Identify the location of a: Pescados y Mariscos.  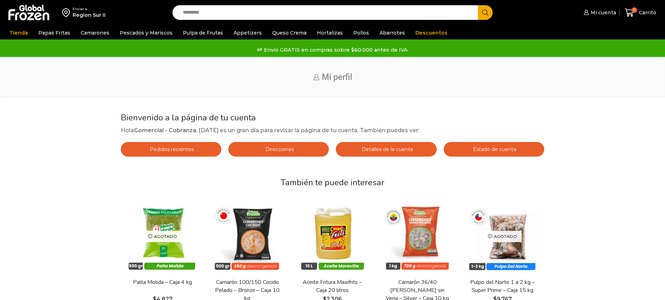
(146, 33).